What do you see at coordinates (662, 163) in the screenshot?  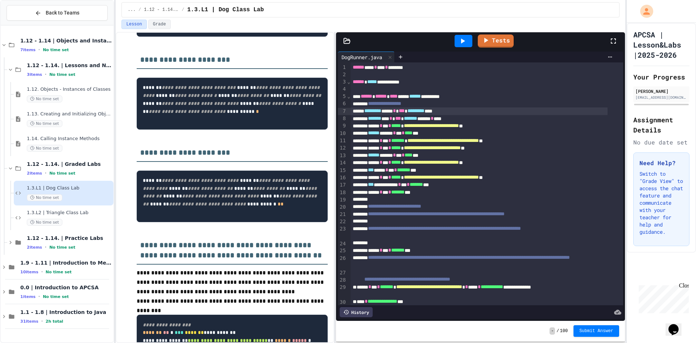 I see `h3: Need Help?` at bounding box center [662, 163].